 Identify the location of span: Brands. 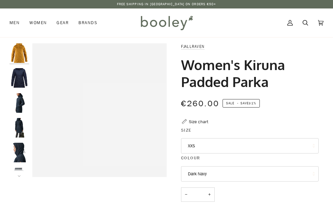
(88, 23).